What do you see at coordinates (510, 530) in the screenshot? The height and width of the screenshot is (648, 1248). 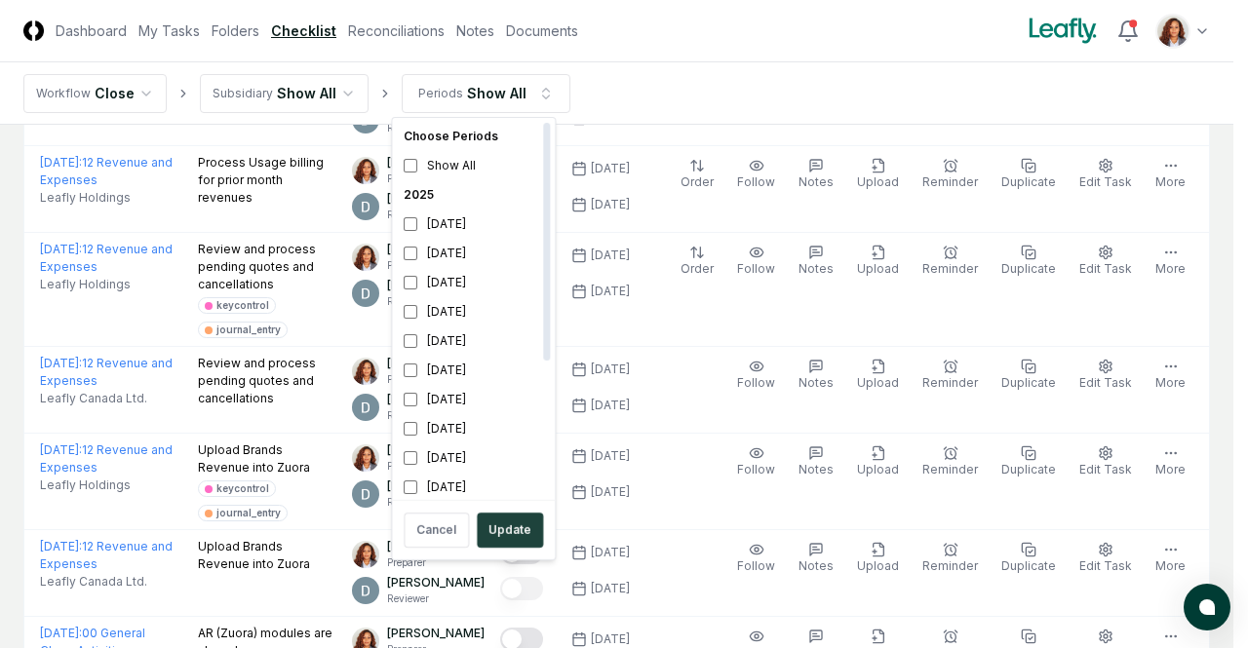 I see `button: Update` at bounding box center [510, 530].